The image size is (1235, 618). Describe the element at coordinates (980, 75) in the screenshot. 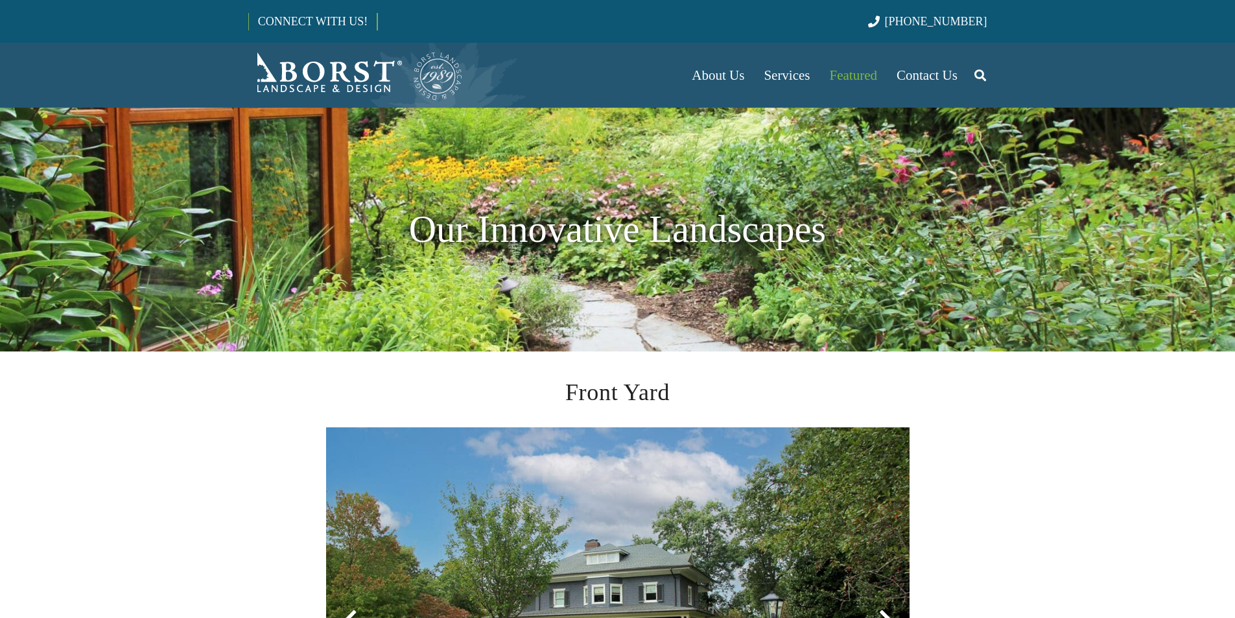

I see `a: Search` at that location.